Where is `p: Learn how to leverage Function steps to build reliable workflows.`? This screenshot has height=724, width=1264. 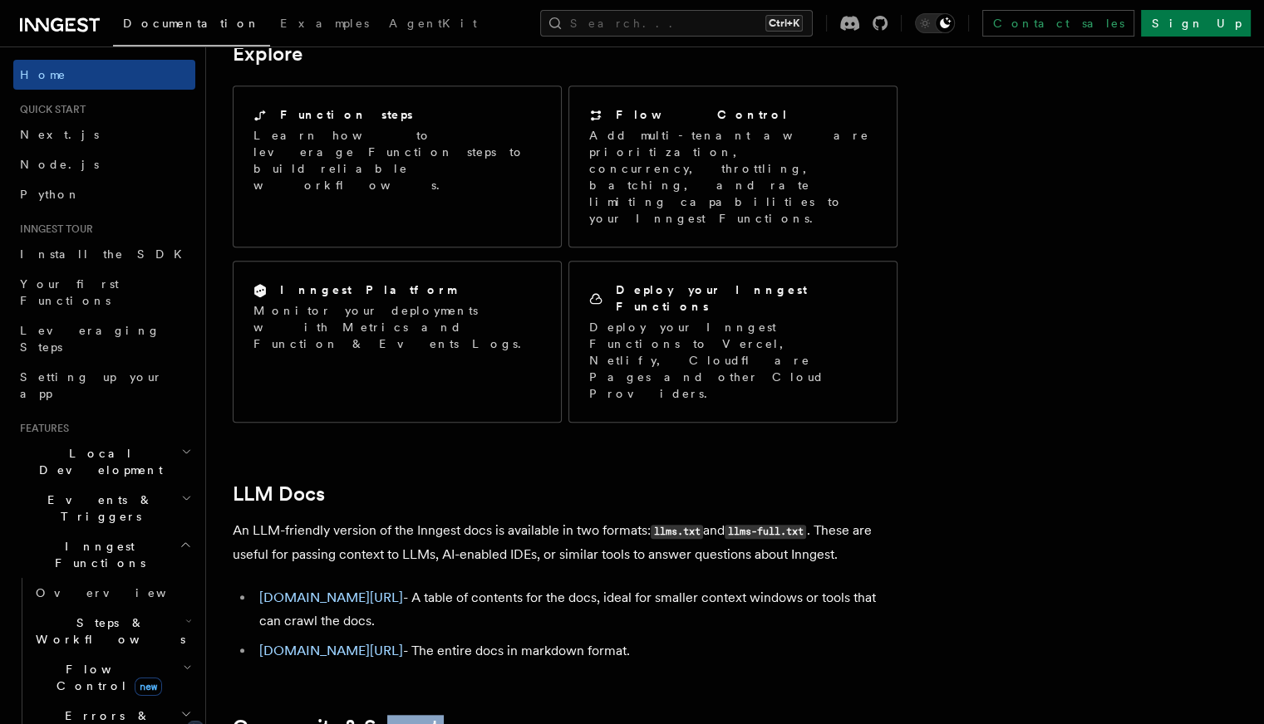
p: Learn how to leverage Function steps to build reliable workflows. is located at coordinates (397, 160).